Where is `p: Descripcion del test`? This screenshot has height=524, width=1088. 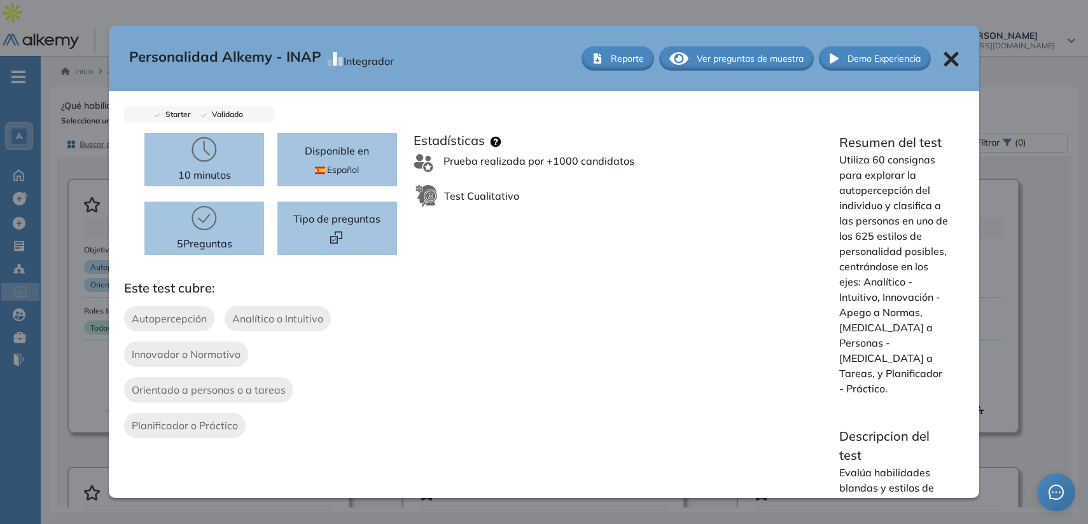 p: Descripcion del test is located at coordinates (894, 446).